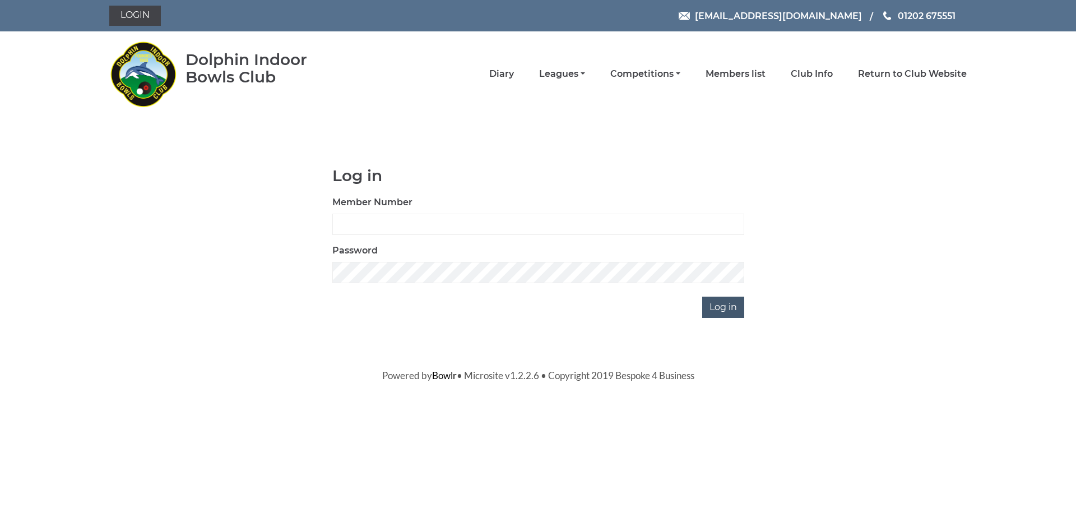  Describe the element at coordinates (684, 16) in the screenshot. I see `img: Email` at that location.